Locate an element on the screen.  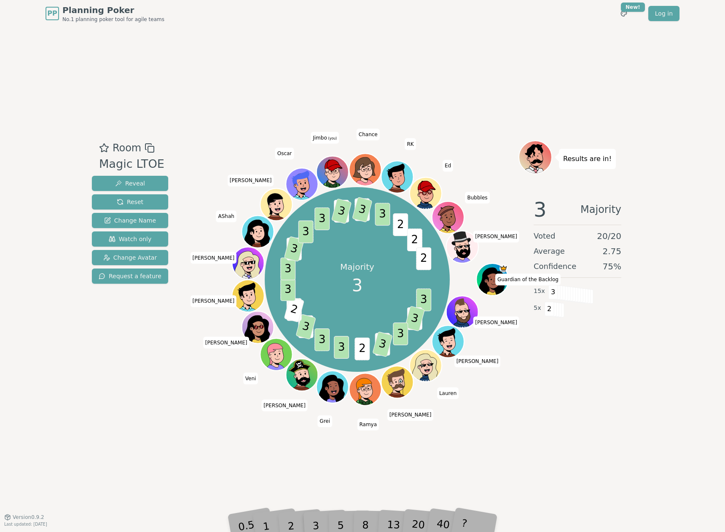
button: Reset is located at coordinates (130, 202).